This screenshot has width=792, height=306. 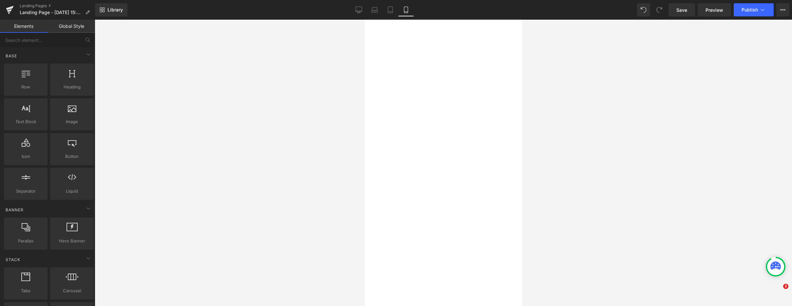 What do you see at coordinates (26, 87) in the screenshot?
I see `span: Row` at bounding box center [26, 87].